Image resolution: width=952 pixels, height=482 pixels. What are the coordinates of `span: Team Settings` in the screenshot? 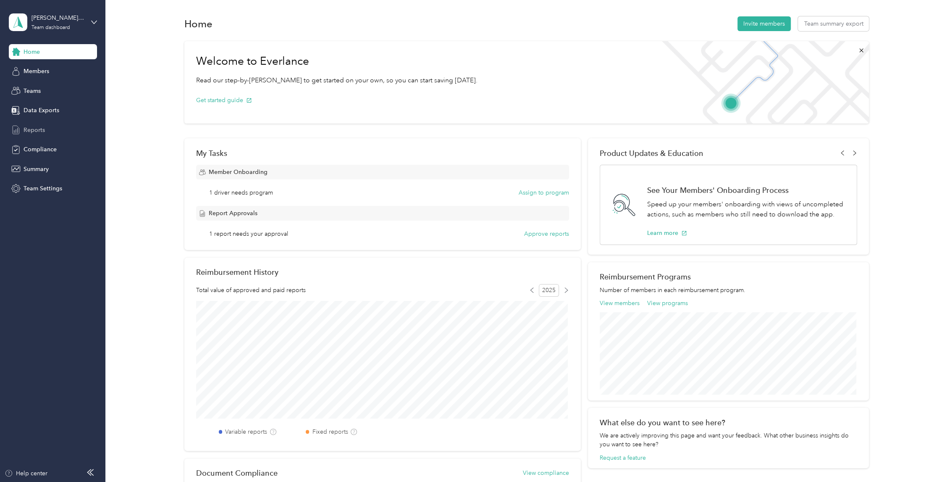 It's located at (43, 188).